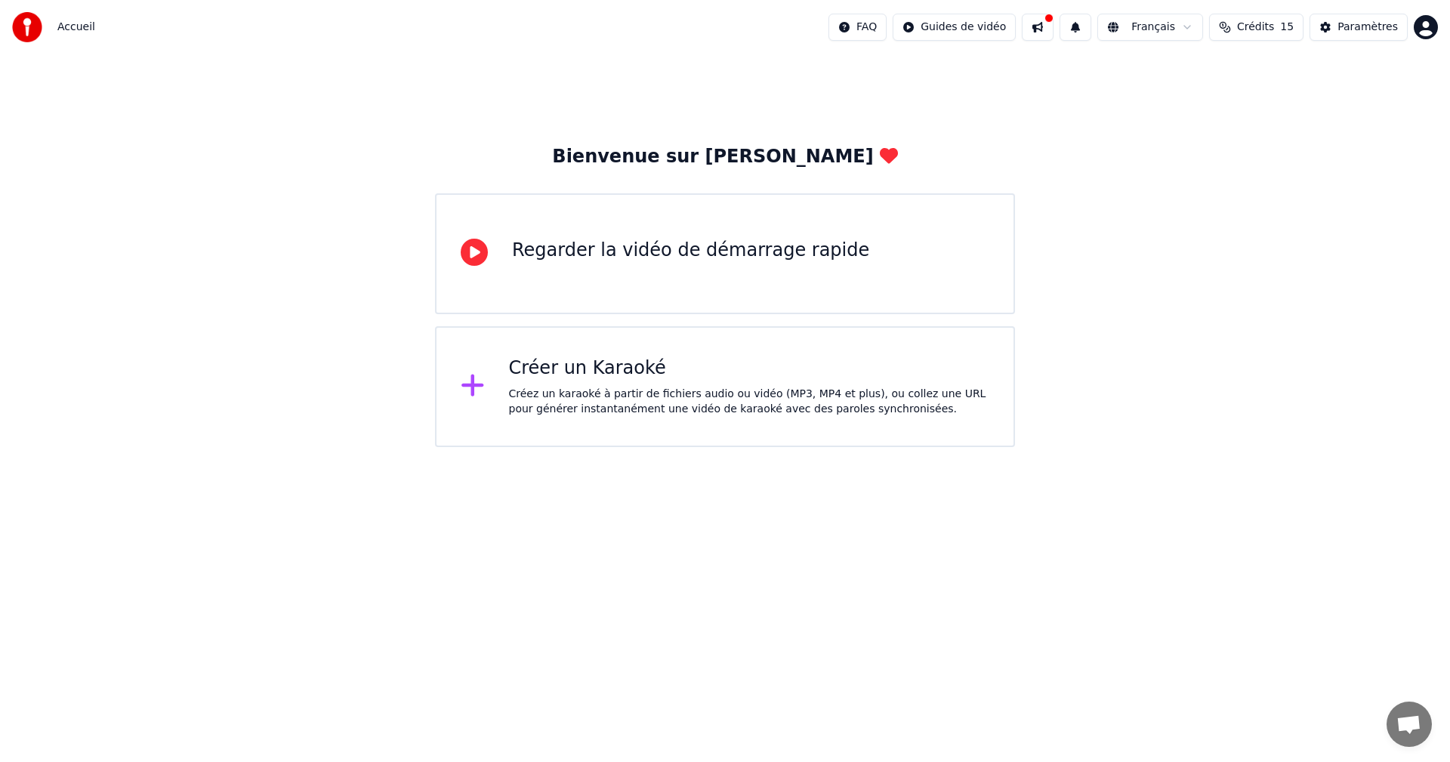  What do you see at coordinates (690, 251) in the screenshot?
I see `div: Regarder la vidéo de démarrage rapide` at bounding box center [690, 251].